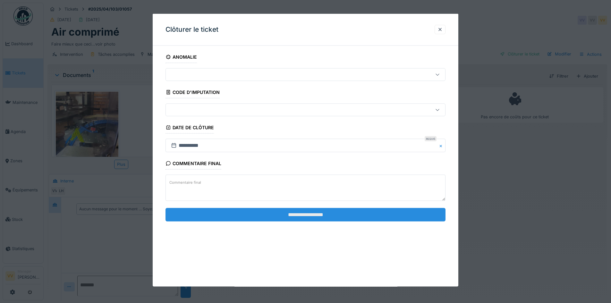  Describe the element at coordinates (181, 58) in the screenshot. I see `div: Anomalie` at that location.